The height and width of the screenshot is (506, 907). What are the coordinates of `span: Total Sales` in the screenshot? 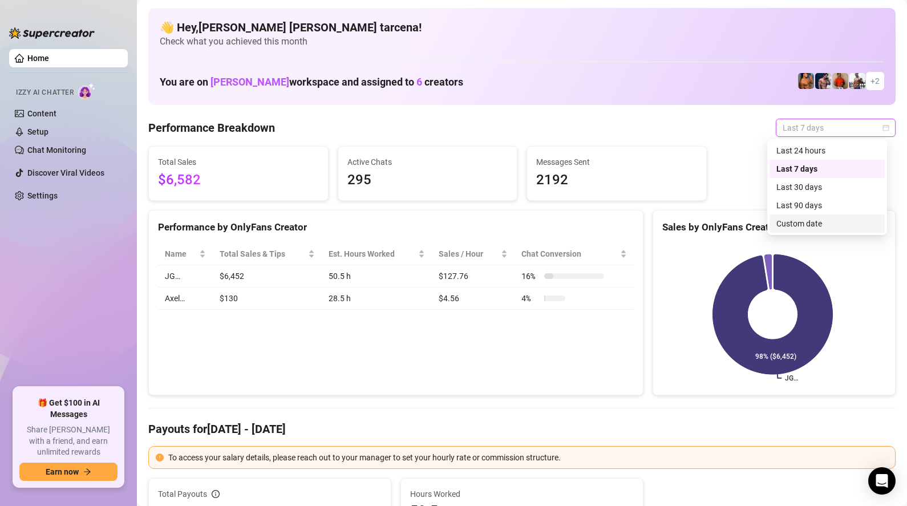 It's located at (238, 162).